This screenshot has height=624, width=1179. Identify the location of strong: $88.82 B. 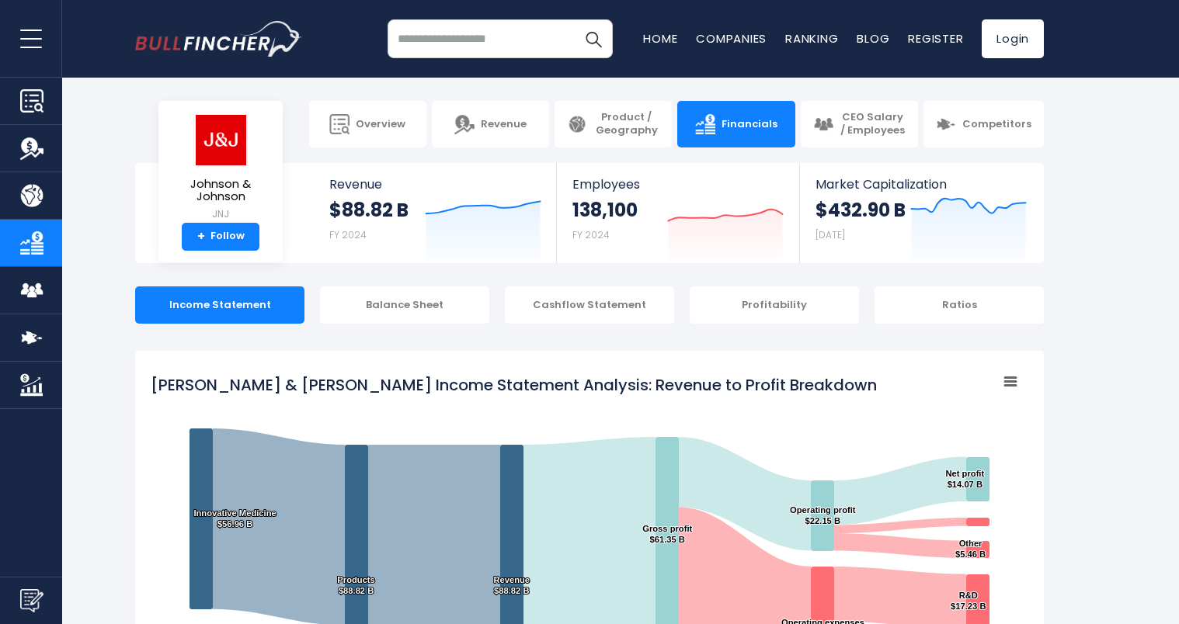
(369, 210).